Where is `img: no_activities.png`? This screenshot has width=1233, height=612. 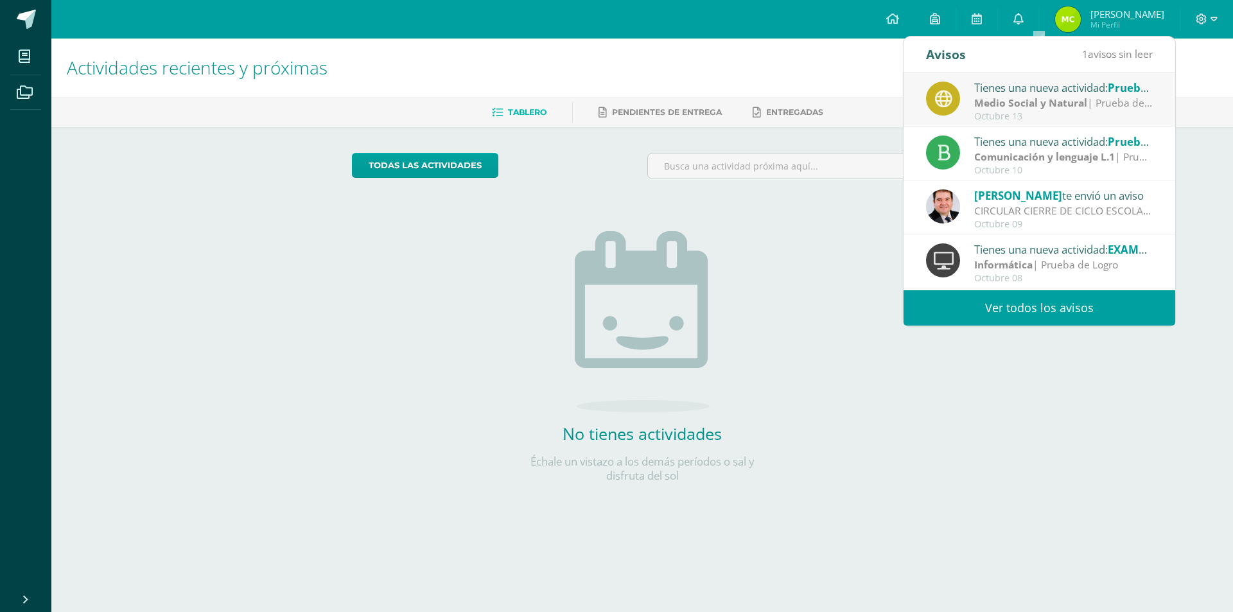 img: no_activities.png is located at coordinates (642, 322).